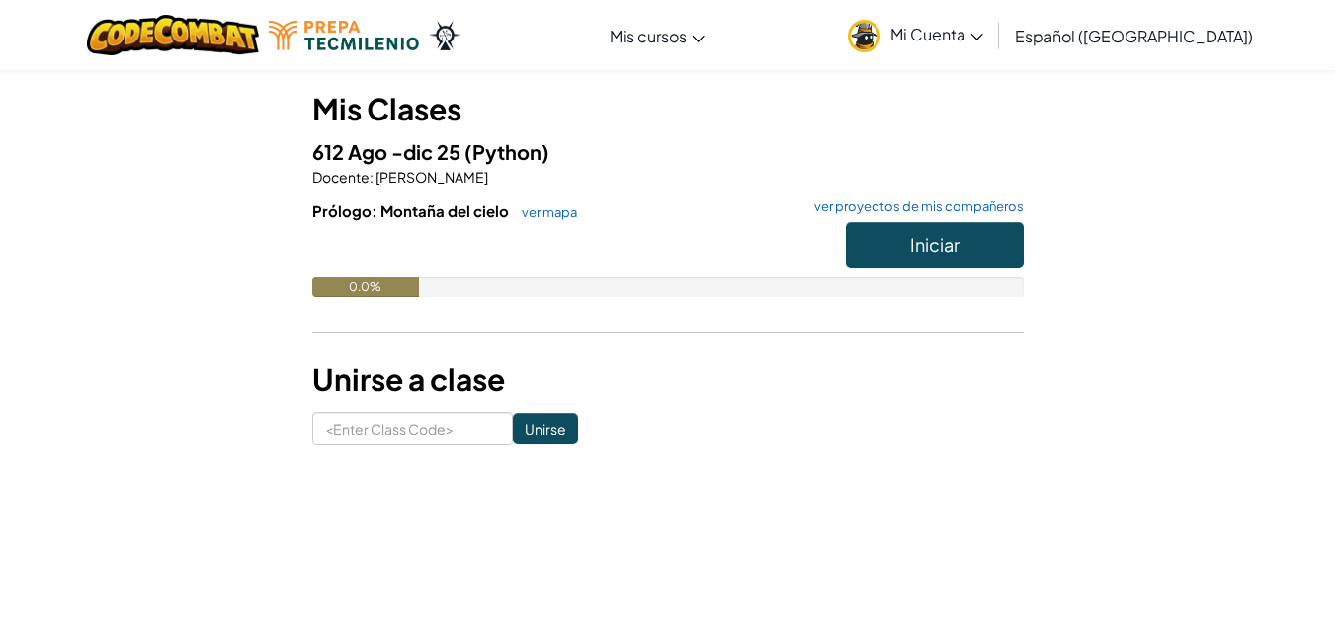 Image resolution: width=1335 pixels, height=633 pixels. I want to click on a: CodeCombat logo, so click(173, 35).